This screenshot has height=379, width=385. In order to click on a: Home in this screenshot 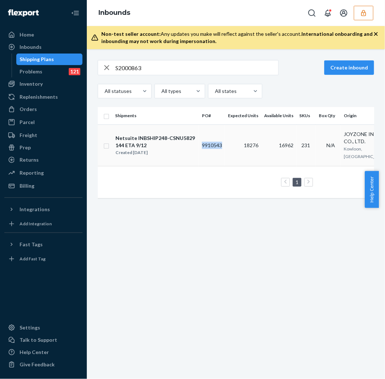, I will do `click(43, 35)`.